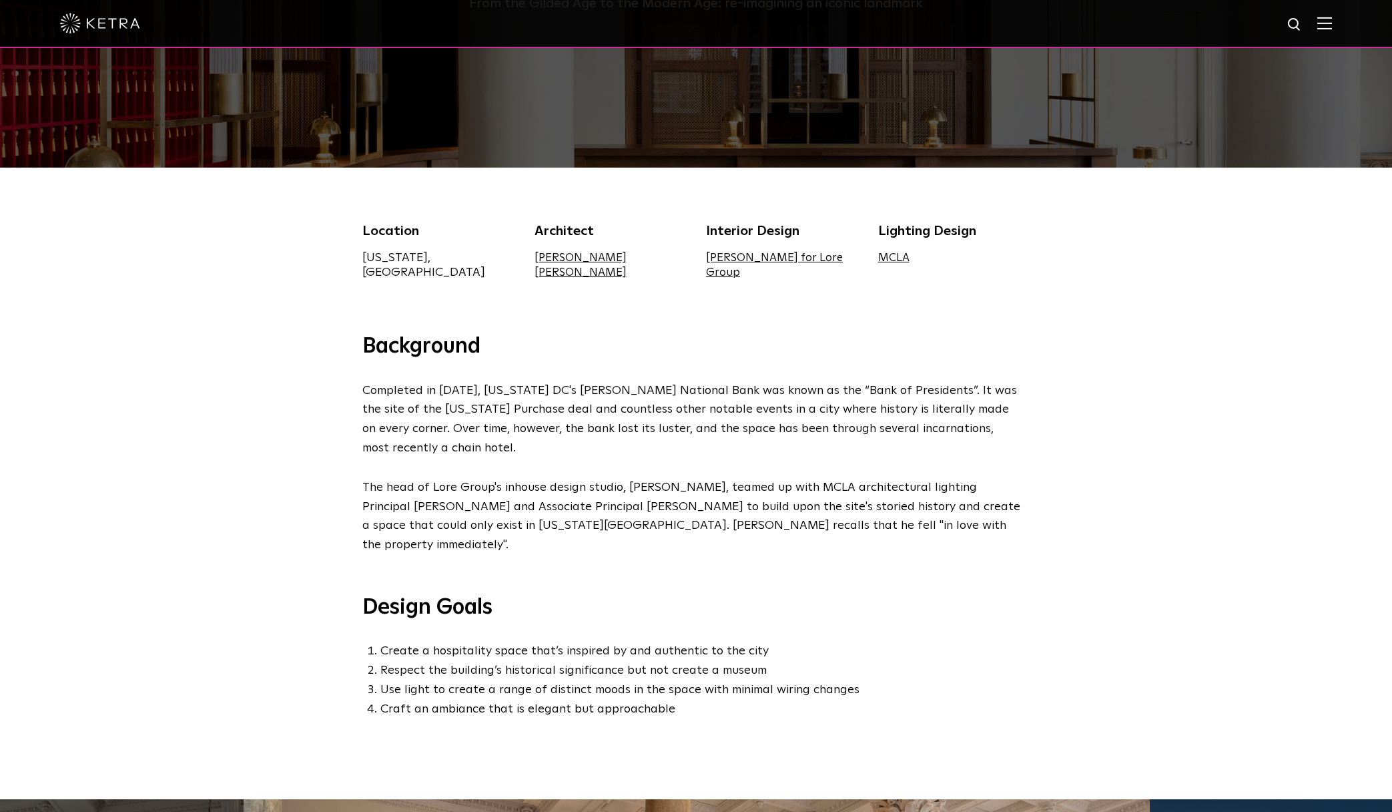  I want to click on li: Use light to create a range of distinct moods in the space with minimal wiring changes, so click(705, 689).